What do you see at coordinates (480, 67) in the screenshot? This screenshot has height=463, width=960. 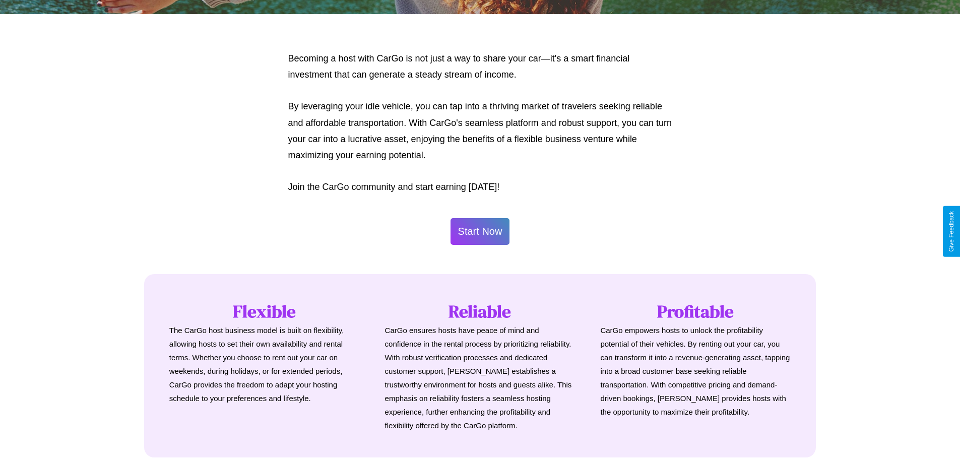 I see `p: Becoming a host with CarGo is not just a way to share your car—it's a smart financial investment ...` at bounding box center [480, 67].